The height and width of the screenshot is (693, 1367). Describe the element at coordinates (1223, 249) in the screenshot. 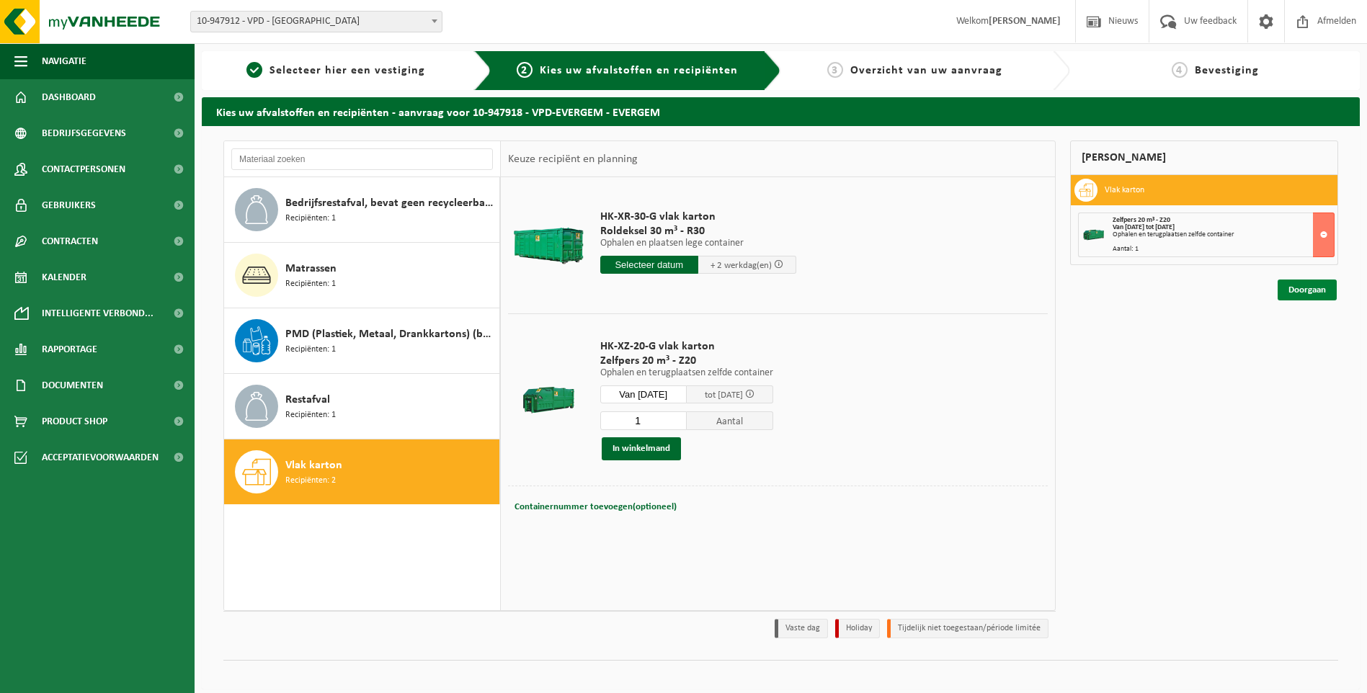

I see `div: Aantal: 1` at that location.